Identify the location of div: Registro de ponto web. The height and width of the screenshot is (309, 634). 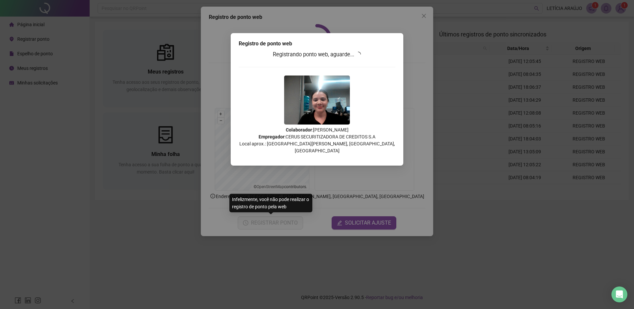
(317, 44).